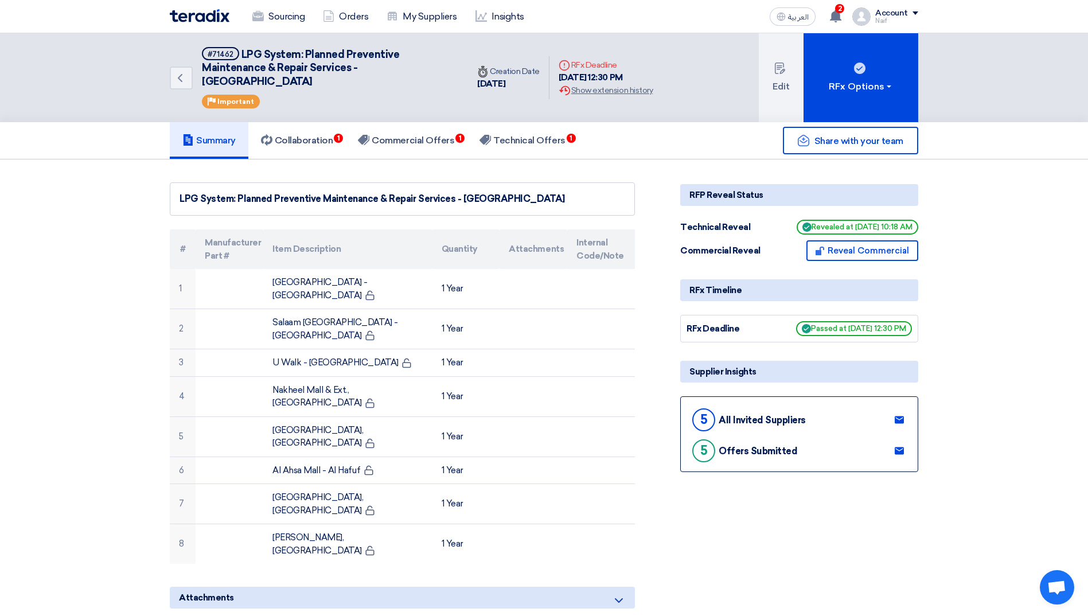 This screenshot has width=1088, height=616. What do you see at coordinates (601, 249) in the screenshot?
I see `th: Internal Code/Note` at bounding box center [601, 249].